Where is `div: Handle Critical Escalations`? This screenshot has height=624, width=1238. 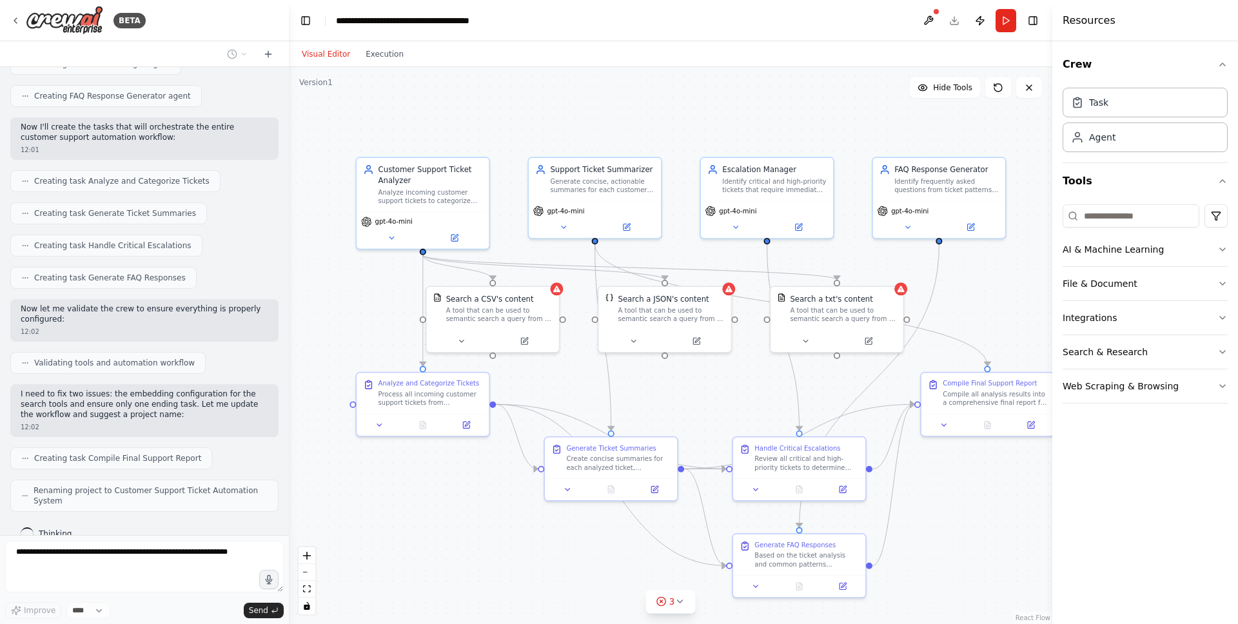
div: Handle Critical Escalations is located at coordinates (797, 448).